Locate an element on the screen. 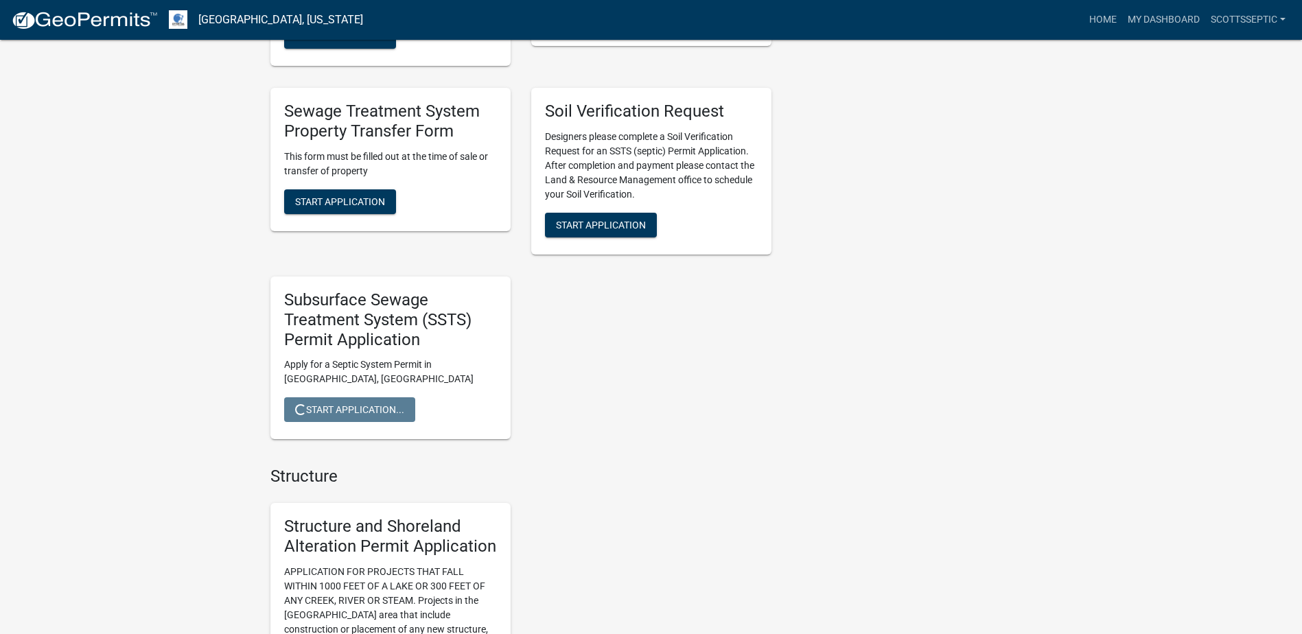  p: Designers please complete a Soil Verification Request for an SSTS (septic) Permit Application. Af... is located at coordinates (651, 165).